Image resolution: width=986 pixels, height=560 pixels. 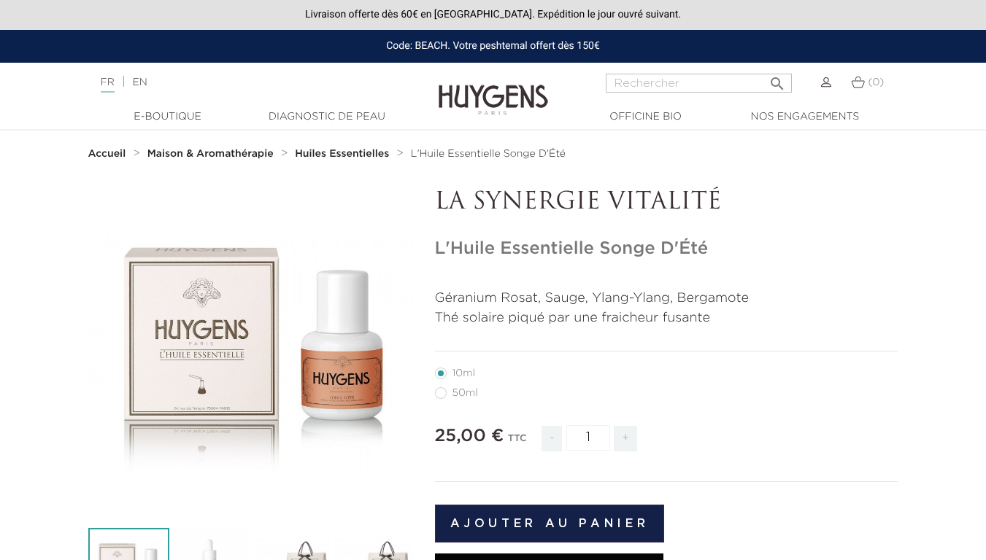 I want to click on a: Maison & Aromathérapie, so click(x=212, y=154).